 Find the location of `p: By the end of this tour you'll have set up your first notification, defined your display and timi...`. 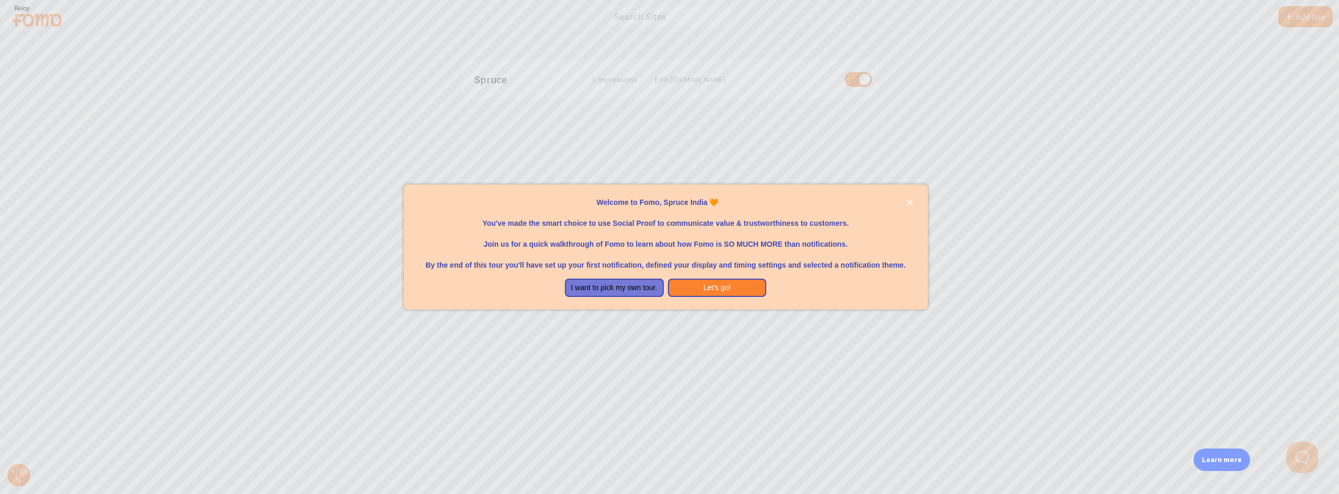

p: By the end of this tour you'll have set up your first notification, defined your display and timi... is located at coordinates (666, 260).